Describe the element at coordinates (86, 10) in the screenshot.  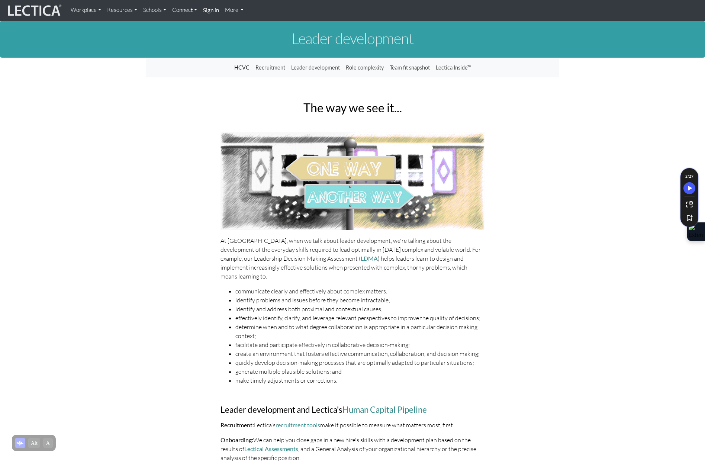
I see `a: Workplace` at that location.